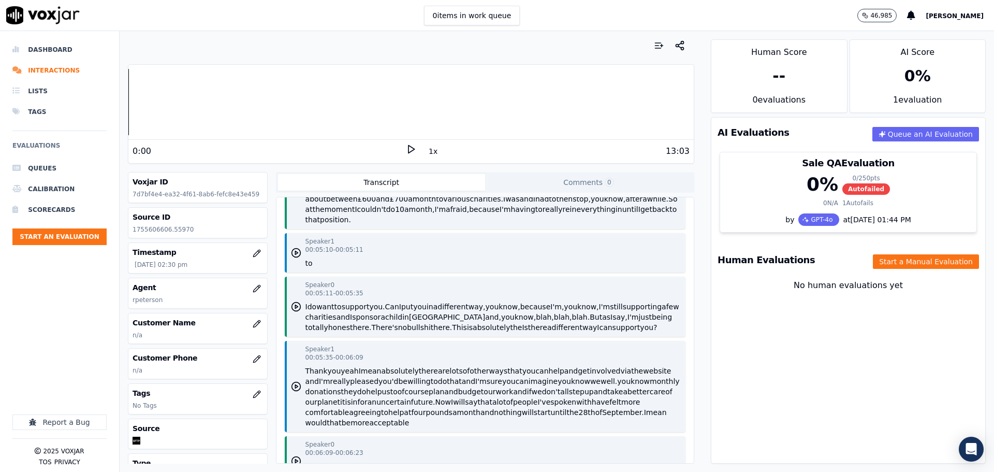 The image size is (994, 472). Describe the element at coordinates (589, 391) in the screenshot. I see `button: up` at that location.